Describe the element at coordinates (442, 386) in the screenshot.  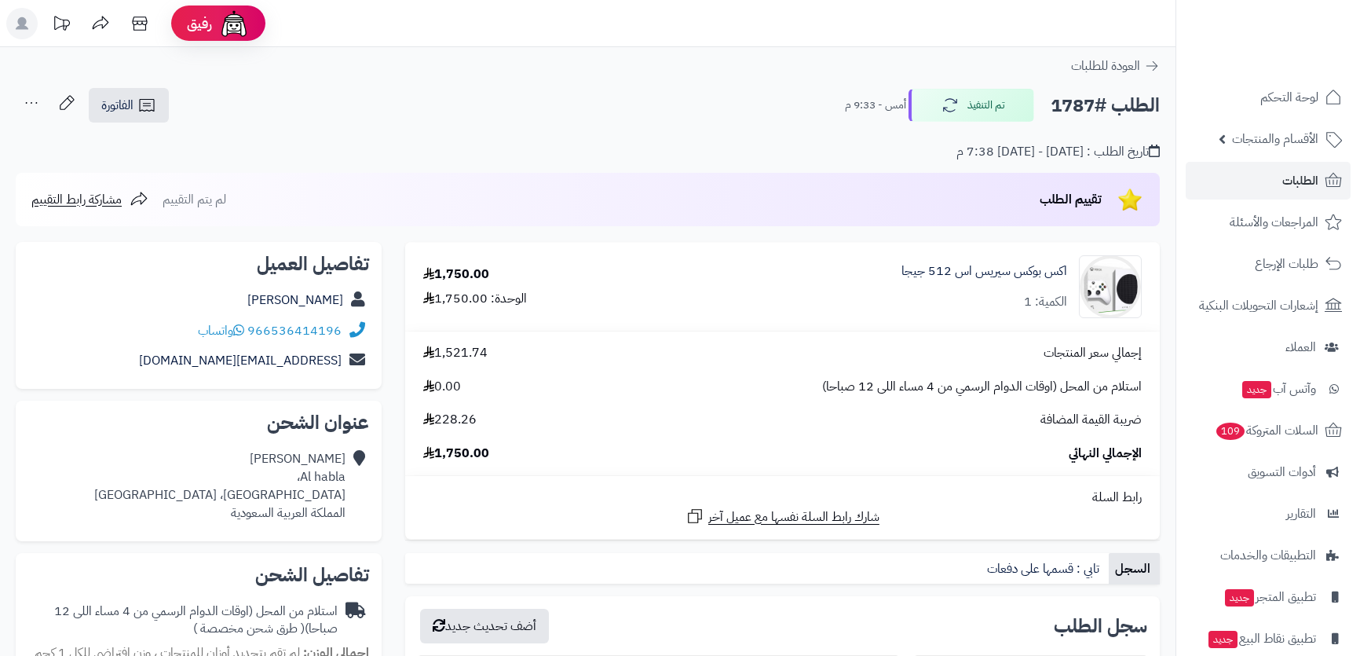
I see `span: 0.00` at that location.